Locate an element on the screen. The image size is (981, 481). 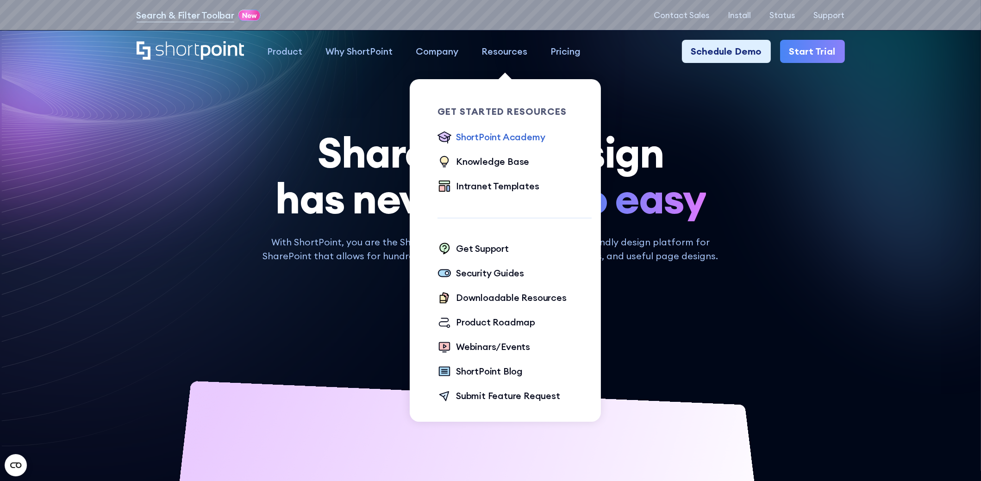
a: Knowledge Base is located at coordinates (483, 162).